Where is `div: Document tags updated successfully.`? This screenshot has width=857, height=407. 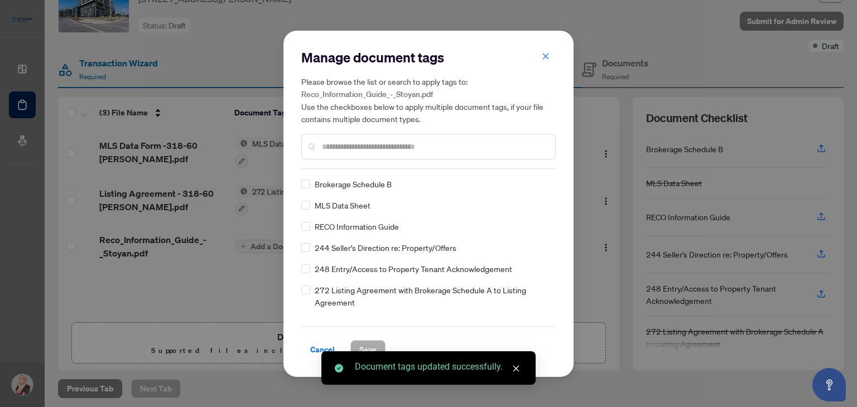 div: Document tags updated successfully. is located at coordinates (439, 367).